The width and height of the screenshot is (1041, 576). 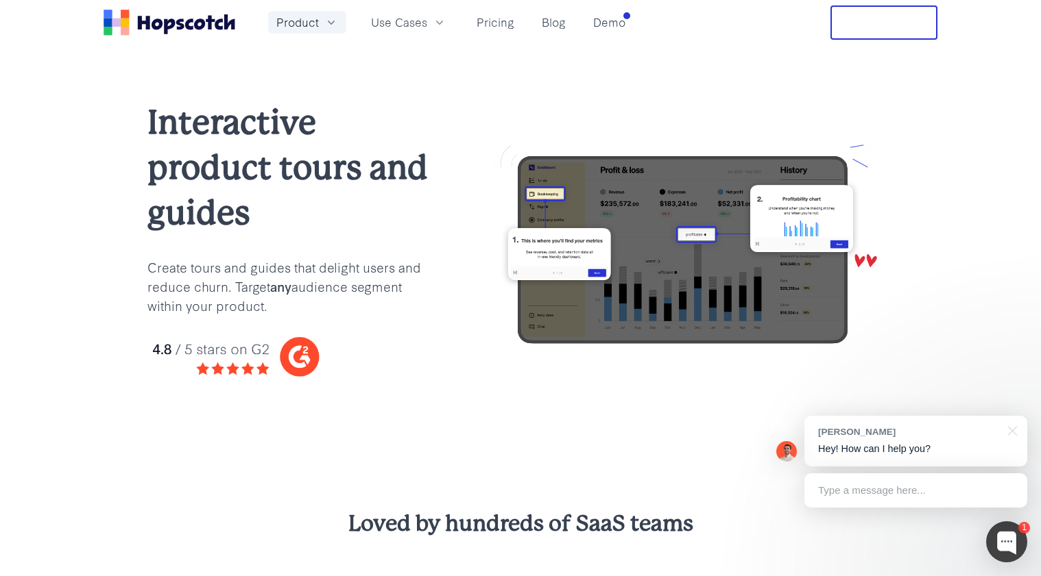 I want to click on button: Free Trial, so click(x=884, y=23).